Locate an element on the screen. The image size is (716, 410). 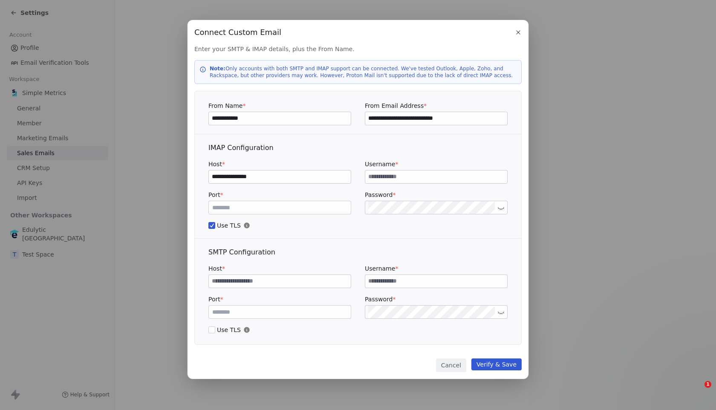
div: IMAP Configuration is located at coordinates (358, 148).